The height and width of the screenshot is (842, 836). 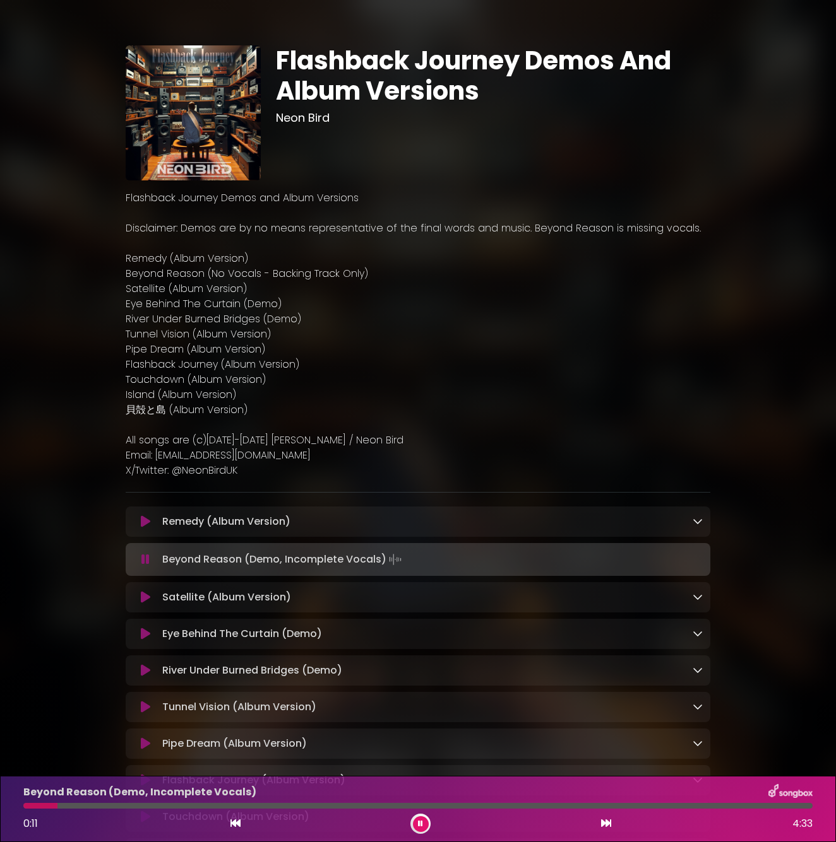 What do you see at coordinates (418, 228) in the screenshot?
I see `p: Disclaimer: Demos are by no means representative of the final words and music. Beyond Reason is m...` at bounding box center [418, 228].